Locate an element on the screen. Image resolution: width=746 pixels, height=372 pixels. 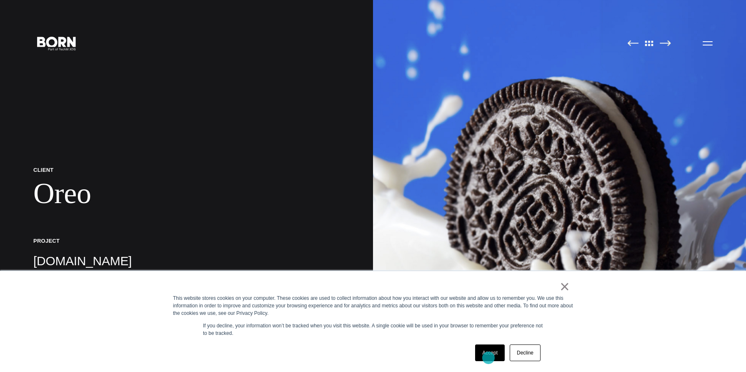
img: All Pages is located at coordinates (650, 43).